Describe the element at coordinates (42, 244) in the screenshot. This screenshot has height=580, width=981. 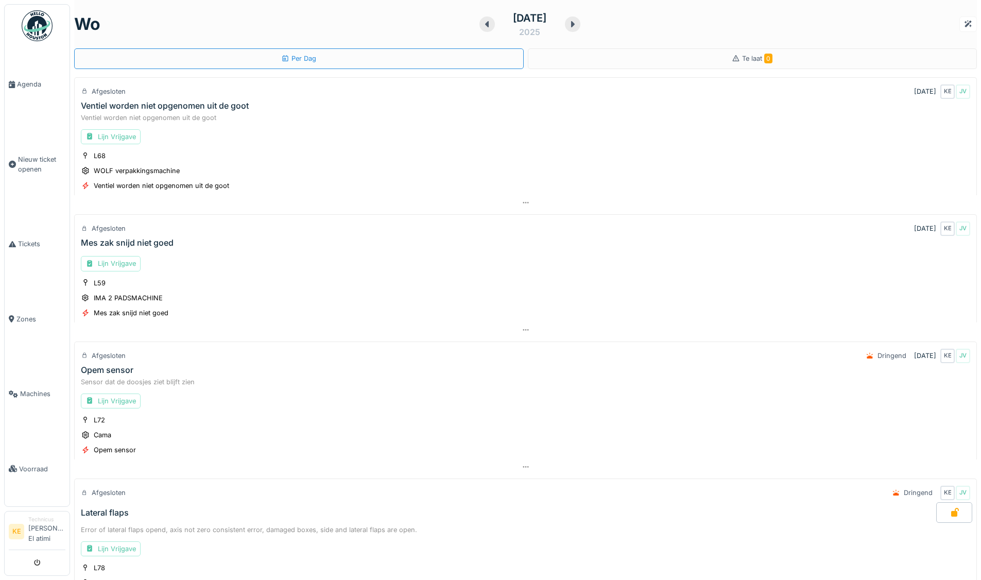
I see `span: Tickets` at that location.